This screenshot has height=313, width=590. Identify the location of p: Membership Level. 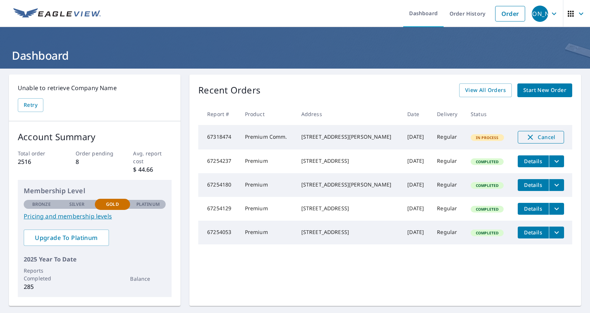
(94, 190).